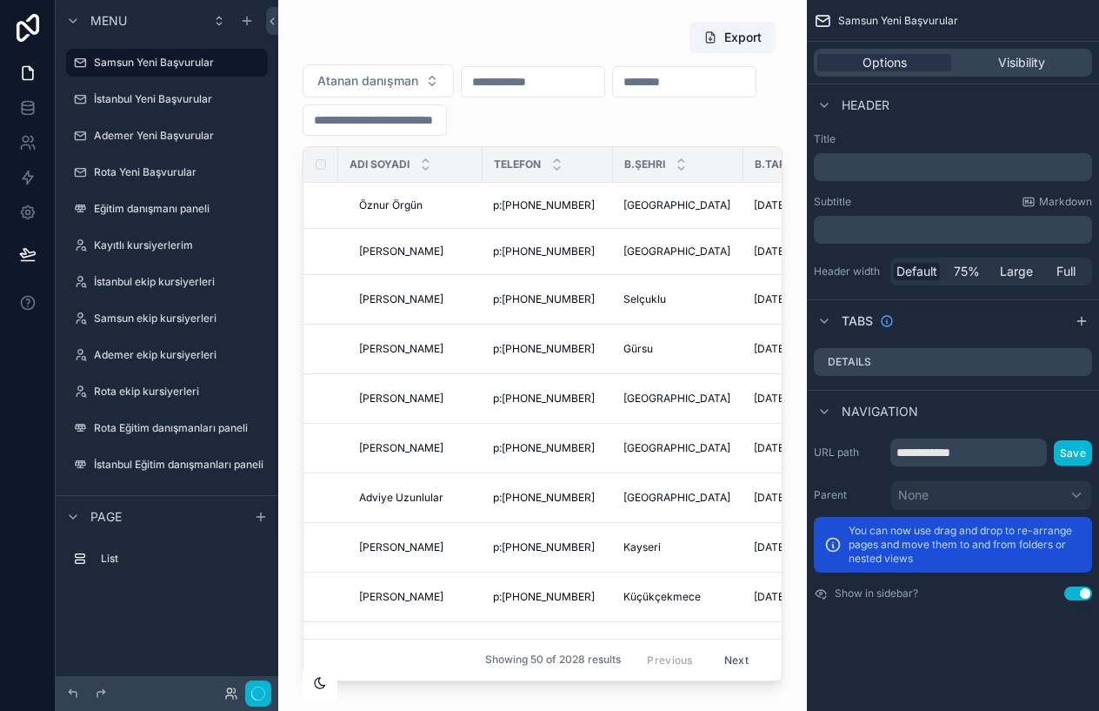 The image size is (1099, 711). I want to click on span: Navigation, so click(880, 411).